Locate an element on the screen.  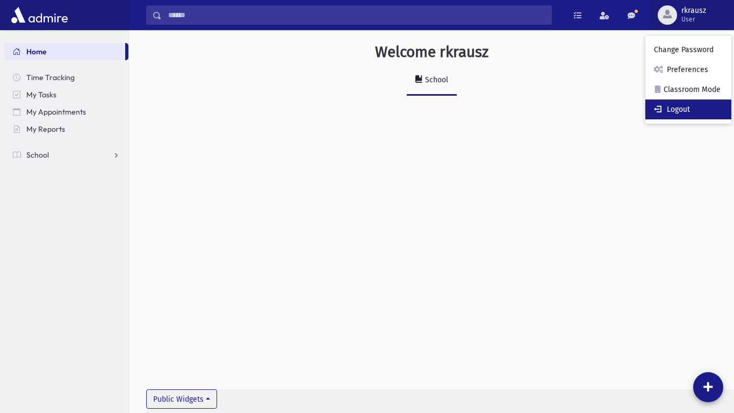
a: Change Password is located at coordinates (688, 49).